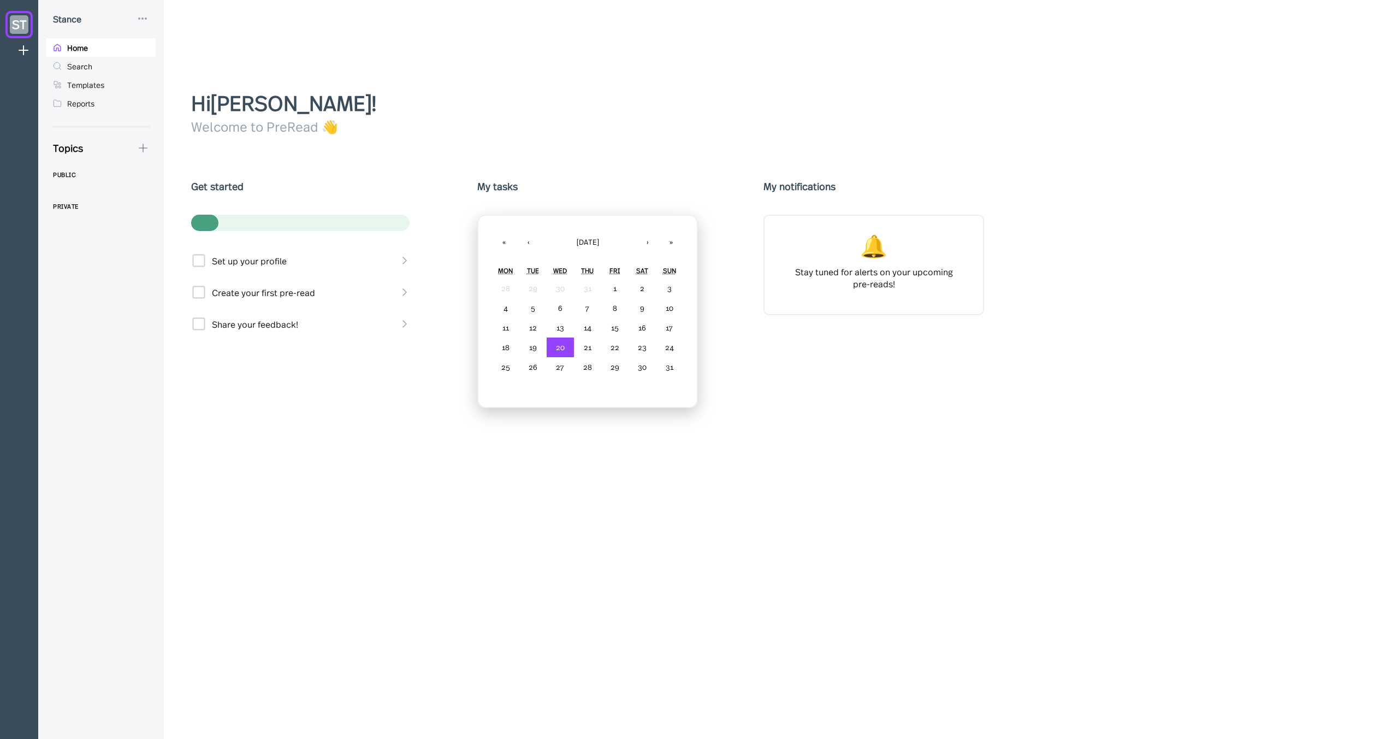  I want to click on button: August 8, 2025, so click(615, 308).